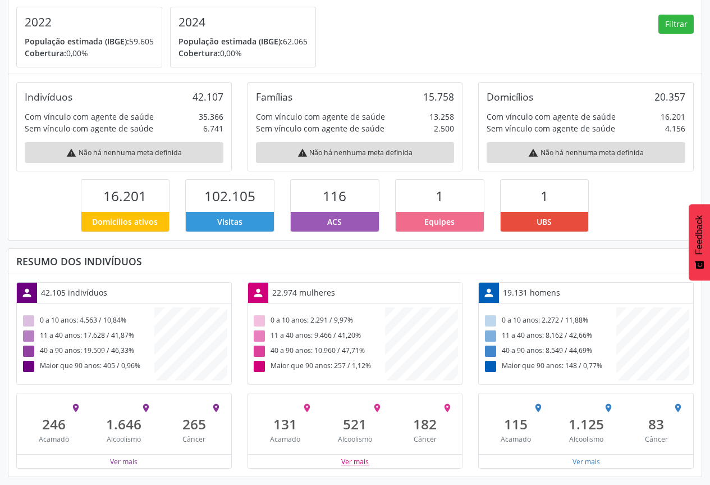  I want to click on span: Domicílios ativos, so click(125, 221).